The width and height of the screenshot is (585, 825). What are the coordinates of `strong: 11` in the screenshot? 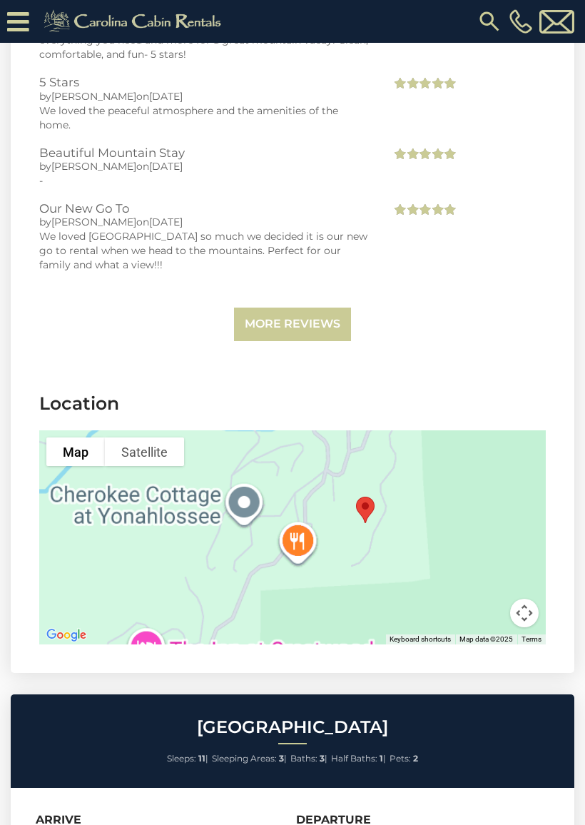 It's located at (202, 758).